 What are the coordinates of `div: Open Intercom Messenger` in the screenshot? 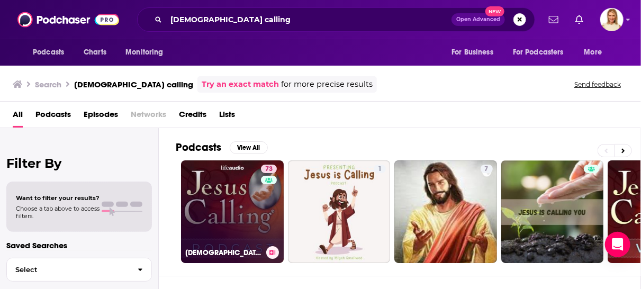 It's located at (618, 245).